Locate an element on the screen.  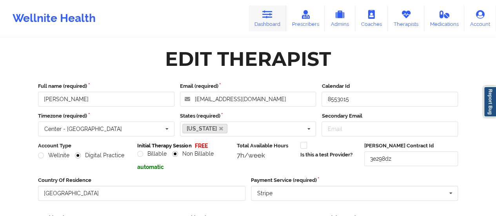
label: Digital Practice is located at coordinates (100, 155).